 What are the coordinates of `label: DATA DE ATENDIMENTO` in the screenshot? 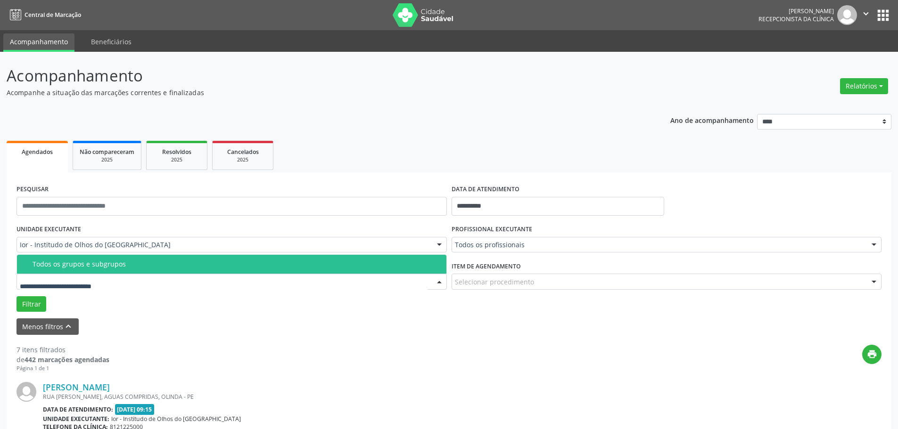 It's located at (486, 190).